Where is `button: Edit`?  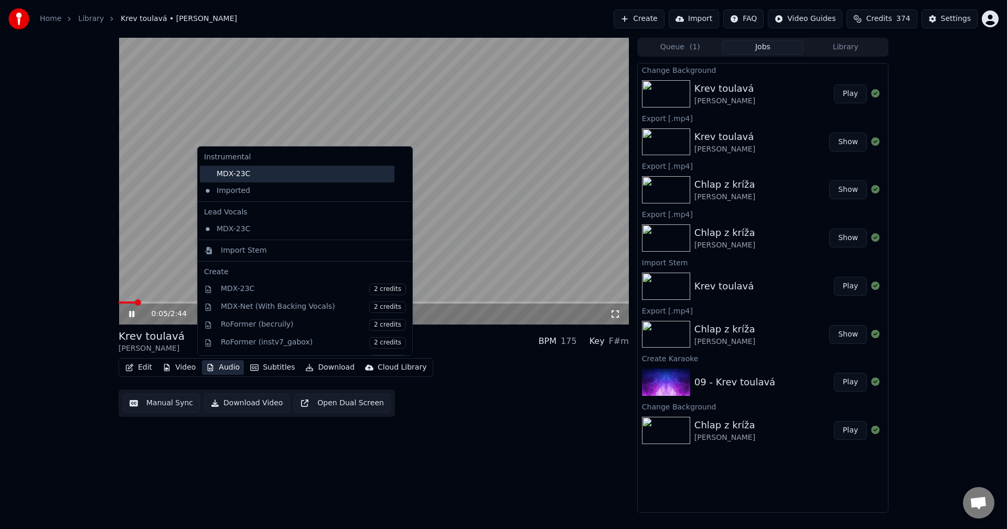
button: Edit is located at coordinates (138, 368).